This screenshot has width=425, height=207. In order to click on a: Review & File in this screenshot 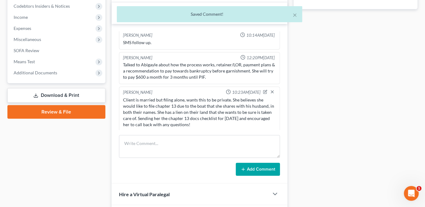, I will do `click(56, 112)`.